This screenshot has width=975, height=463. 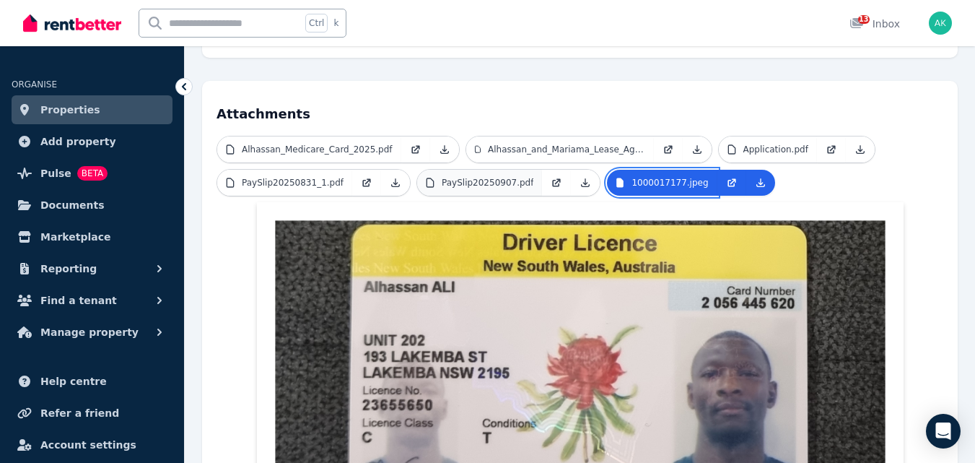 I want to click on a: Account settings, so click(x=92, y=445).